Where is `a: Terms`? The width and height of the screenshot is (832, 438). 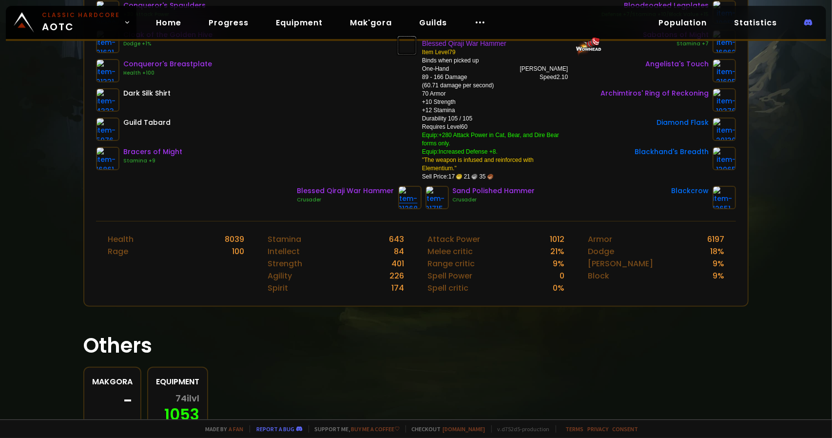
a: Terms is located at coordinates (574, 428).